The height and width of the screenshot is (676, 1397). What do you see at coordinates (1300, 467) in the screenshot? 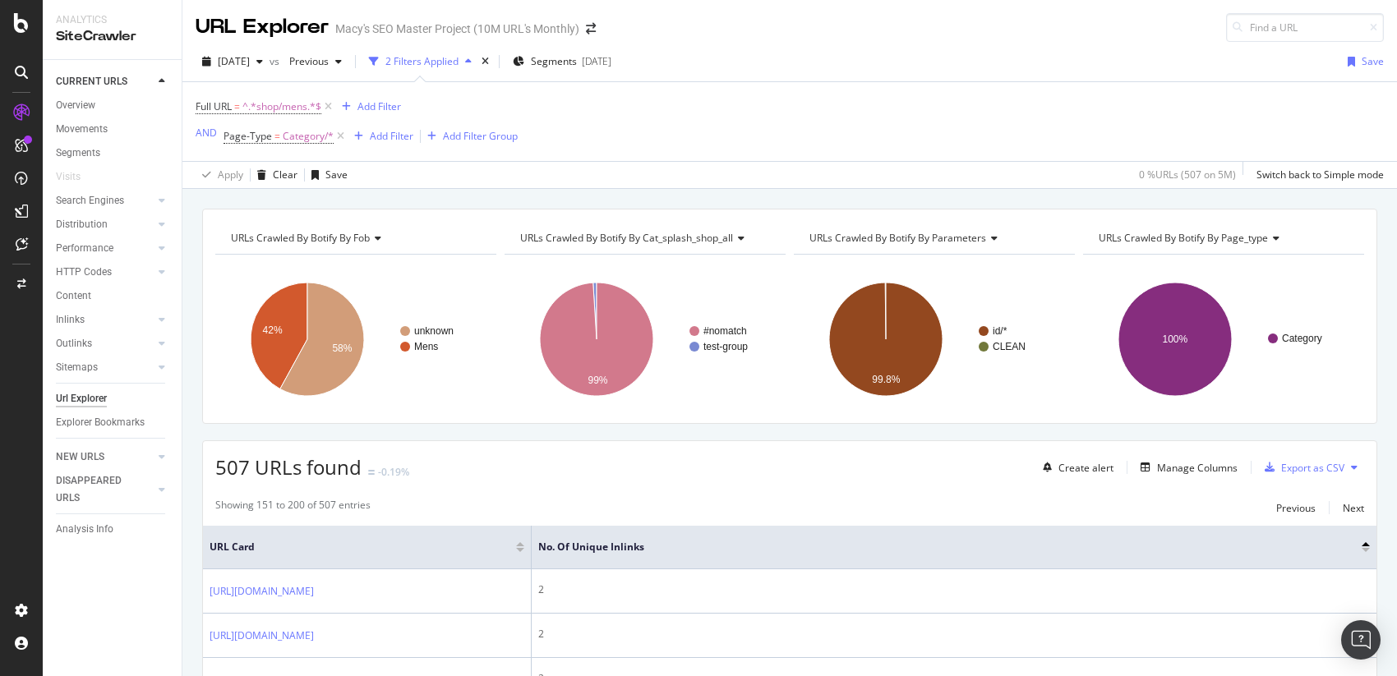
I see `button: Export as CSV` at bounding box center [1300, 467].